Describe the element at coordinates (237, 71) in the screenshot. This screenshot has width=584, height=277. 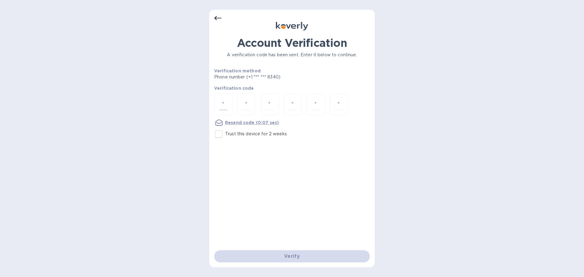
I see `b: Verification method` at that location.